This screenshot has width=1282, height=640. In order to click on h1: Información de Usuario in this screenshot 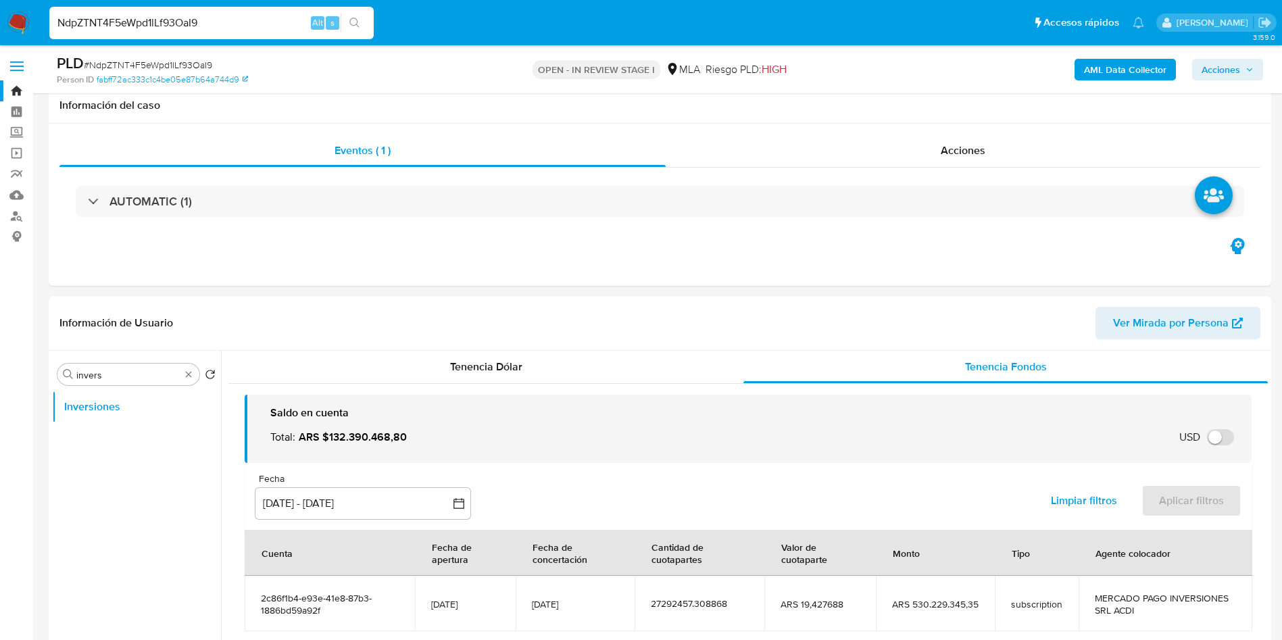, I will do `click(116, 323)`.